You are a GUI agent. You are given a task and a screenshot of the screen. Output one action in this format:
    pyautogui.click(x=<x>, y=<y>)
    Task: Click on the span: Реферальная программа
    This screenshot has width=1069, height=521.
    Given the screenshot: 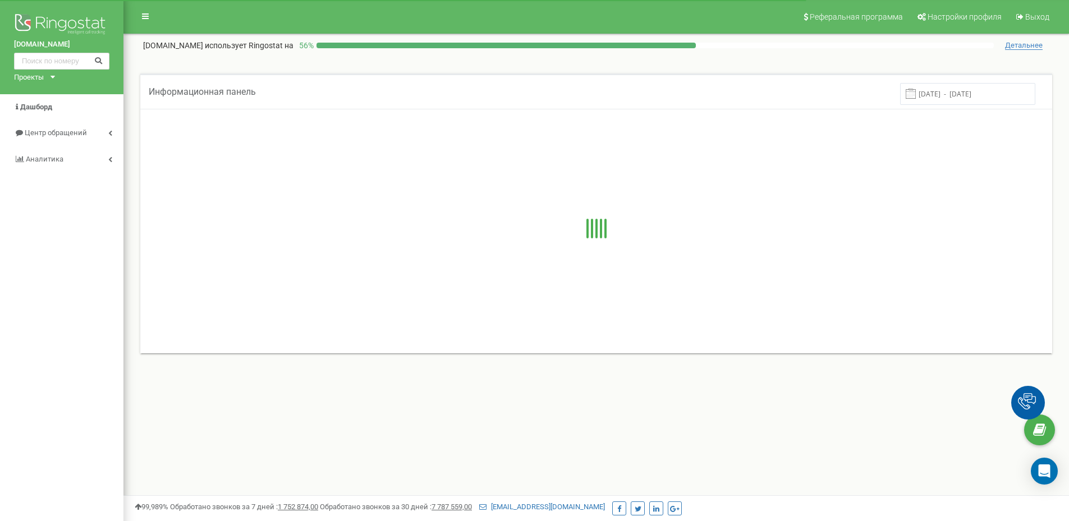 What is the action you would take?
    pyautogui.click(x=856, y=17)
    